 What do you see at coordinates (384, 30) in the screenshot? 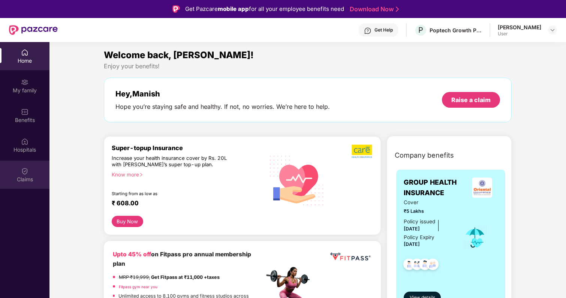
I see `div: Get Help` at bounding box center [384, 30].